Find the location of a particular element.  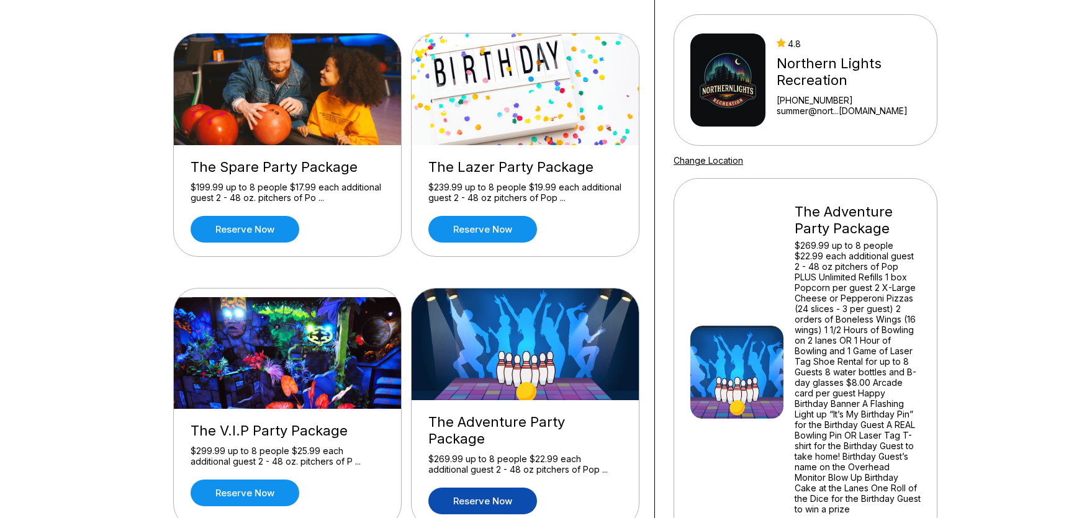

div: $299.99 up to 8 people $25.99 each additional guest 2 - 48 oz. pitchers of P ... is located at coordinates (287, 456).